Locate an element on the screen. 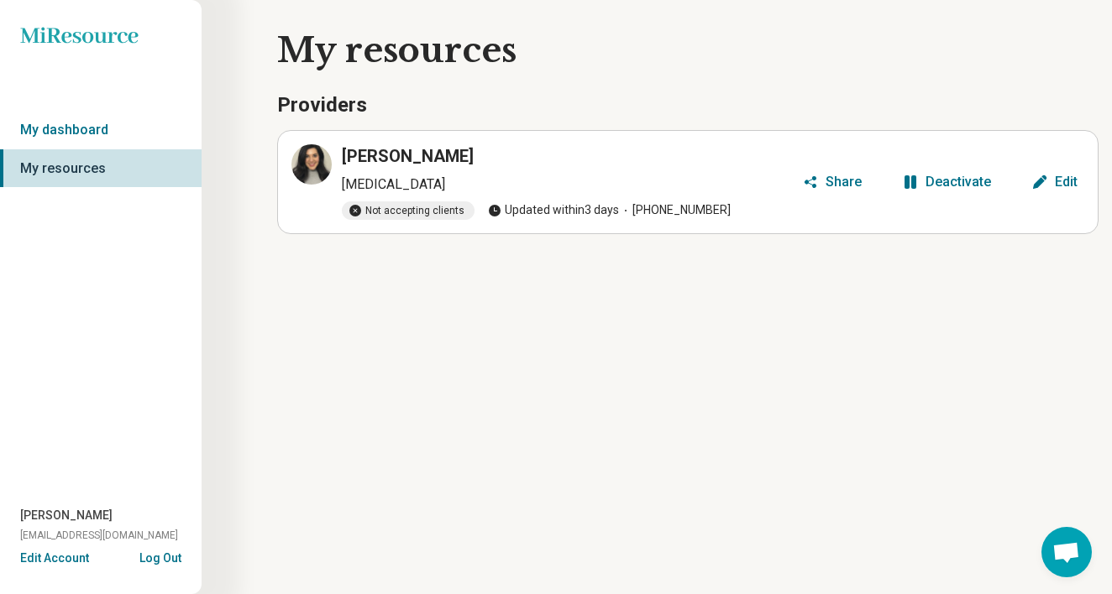 The width and height of the screenshot is (1112, 594). button: Share is located at coordinates (831, 182).